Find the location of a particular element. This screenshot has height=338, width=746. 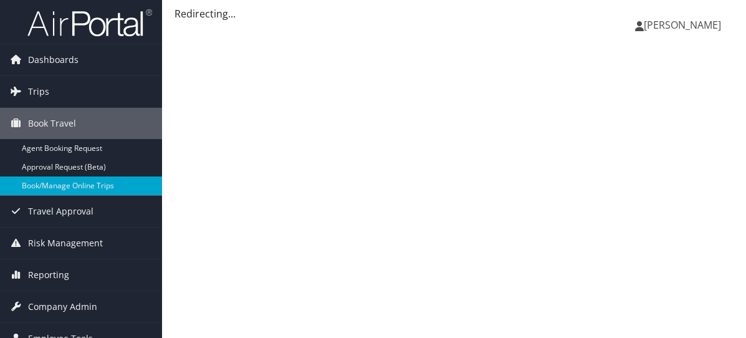

span: Company Admin is located at coordinates (62, 307).